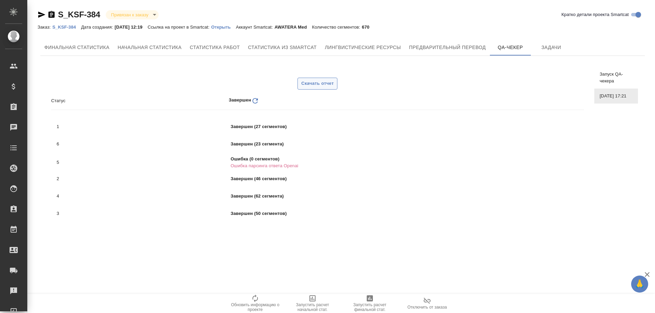 The height and width of the screenshot is (313, 655). Describe the element at coordinates (45, 27) in the screenshot. I see `p: Заказ:` at that location.